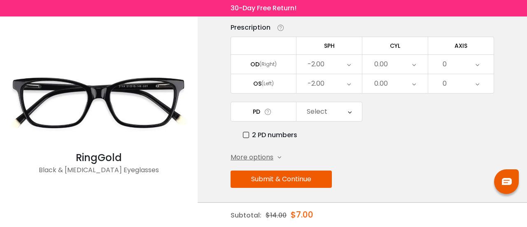 This screenshot has width=527, height=227. What do you see at coordinates (281, 179) in the screenshot?
I see `button: Submit & Continue` at bounding box center [281, 179].